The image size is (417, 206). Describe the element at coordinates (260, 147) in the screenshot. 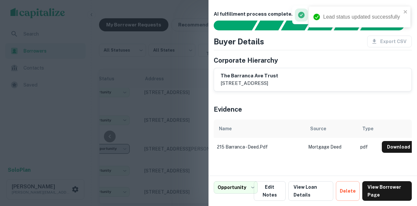

I see `td: 215 barranca - deed.pdf` at that location.